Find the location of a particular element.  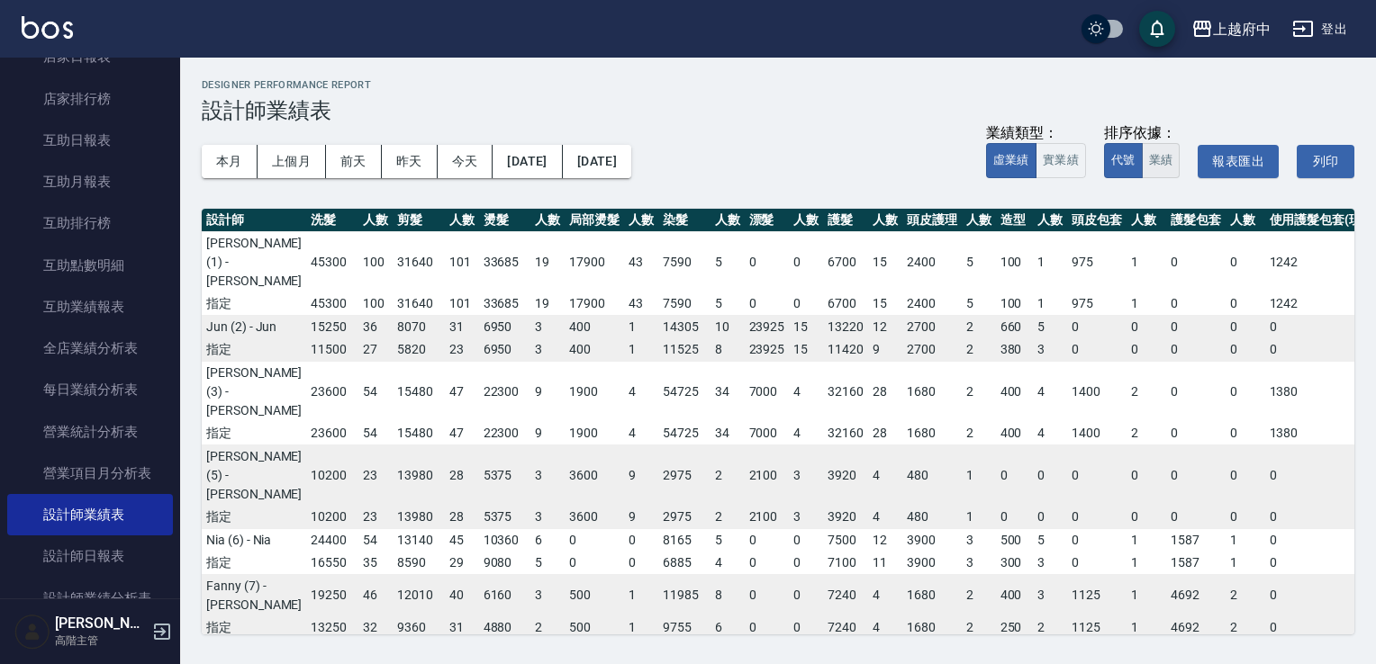

td: 17900 is located at coordinates (594, 304).